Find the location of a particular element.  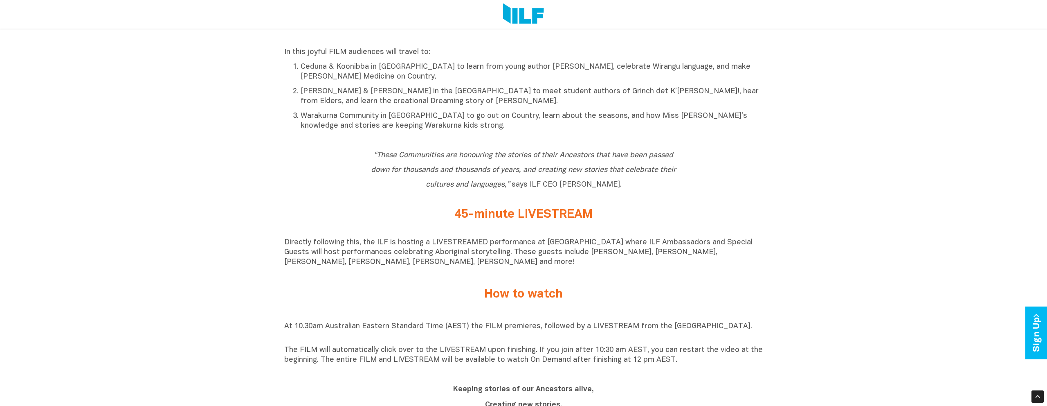

p: In this joyful FILM audiences will travel to: is located at coordinates (524, 52).